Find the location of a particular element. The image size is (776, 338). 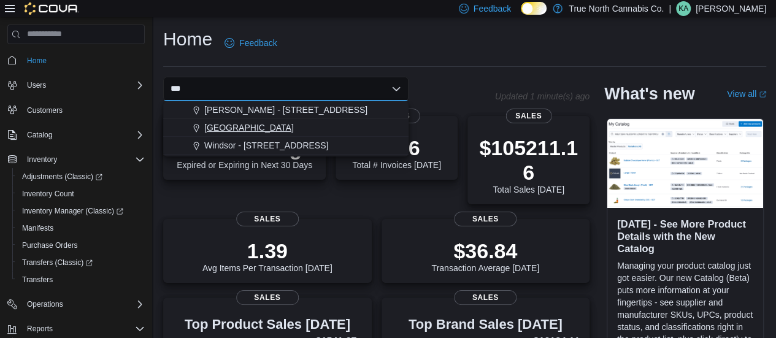

p: Updated 1 minute(s) ago is located at coordinates (542, 96).